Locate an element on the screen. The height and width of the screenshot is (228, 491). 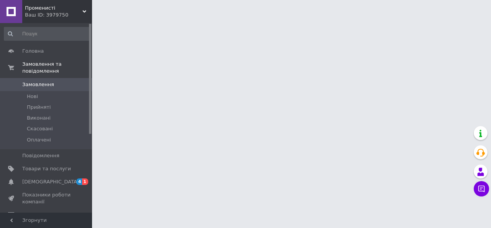
span: Відгуки is located at coordinates (32, 215).